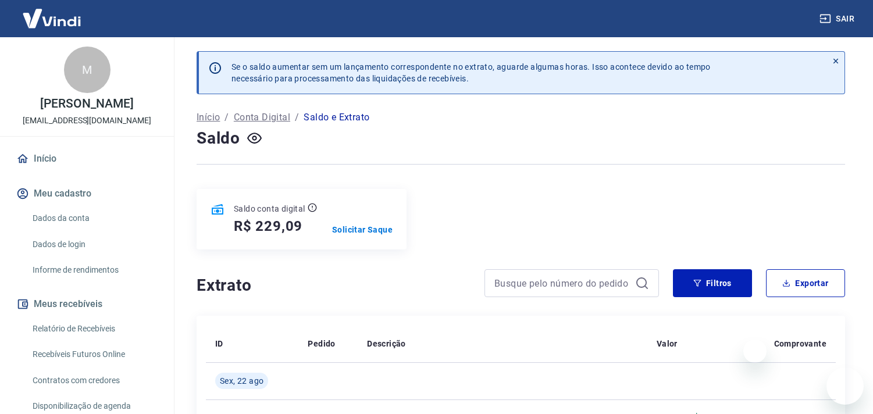 The height and width of the screenshot is (414, 873). Describe the element at coordinates (94, 329) in the screenshot. I see `a: Relatório de Recebíveis` at that location.